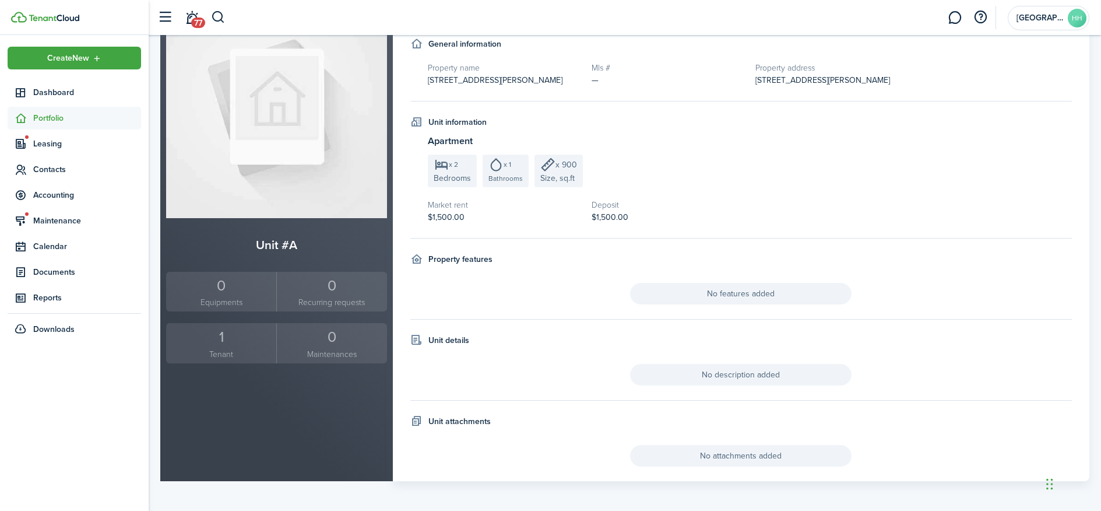 This screenshot has width=1101, height=511. What do you see at coordinates (276, 245) in the screenshot?
I see `h2: Unit #A` at bounding box center [276, 245].